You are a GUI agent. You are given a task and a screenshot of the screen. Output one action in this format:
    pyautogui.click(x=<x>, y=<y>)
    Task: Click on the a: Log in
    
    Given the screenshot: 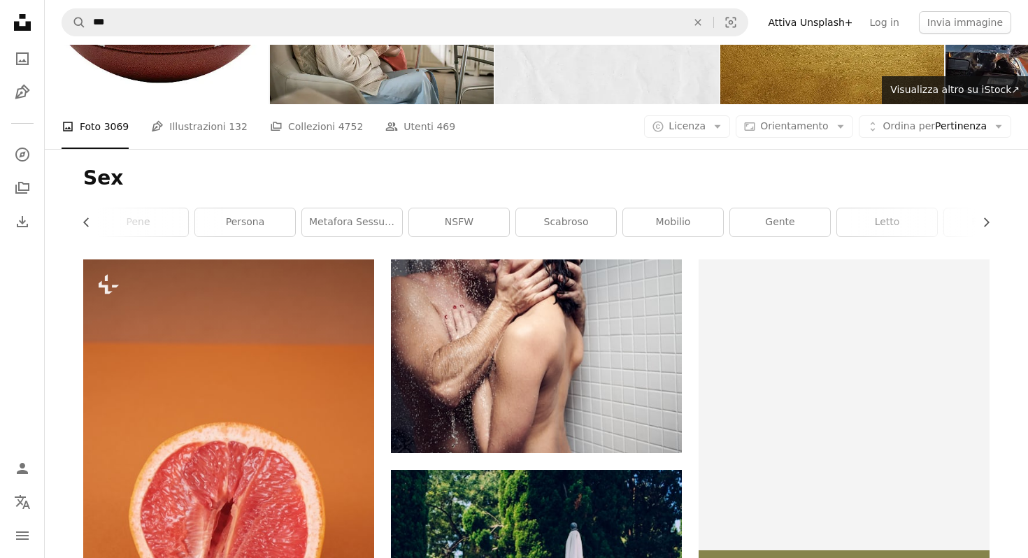 What is the action you would take?
    pyautogui.click(x=884, y=22)
    